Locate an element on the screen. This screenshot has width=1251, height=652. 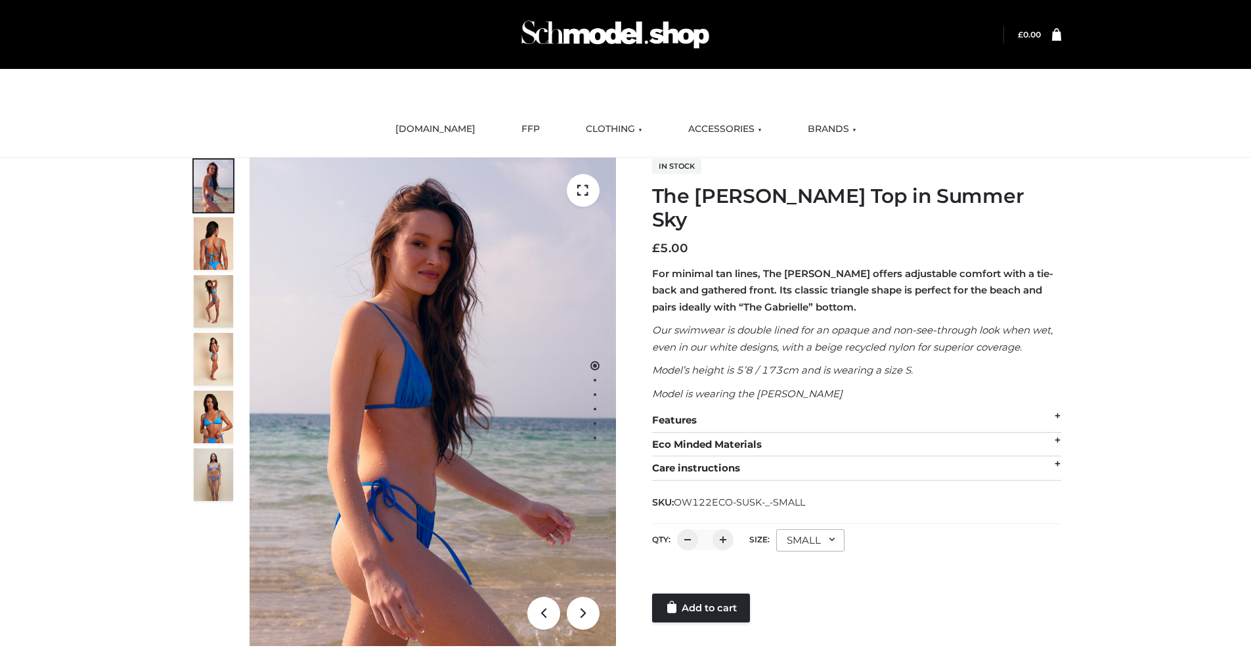
img: SSVC.jpg is located at coordinates (213, 475).